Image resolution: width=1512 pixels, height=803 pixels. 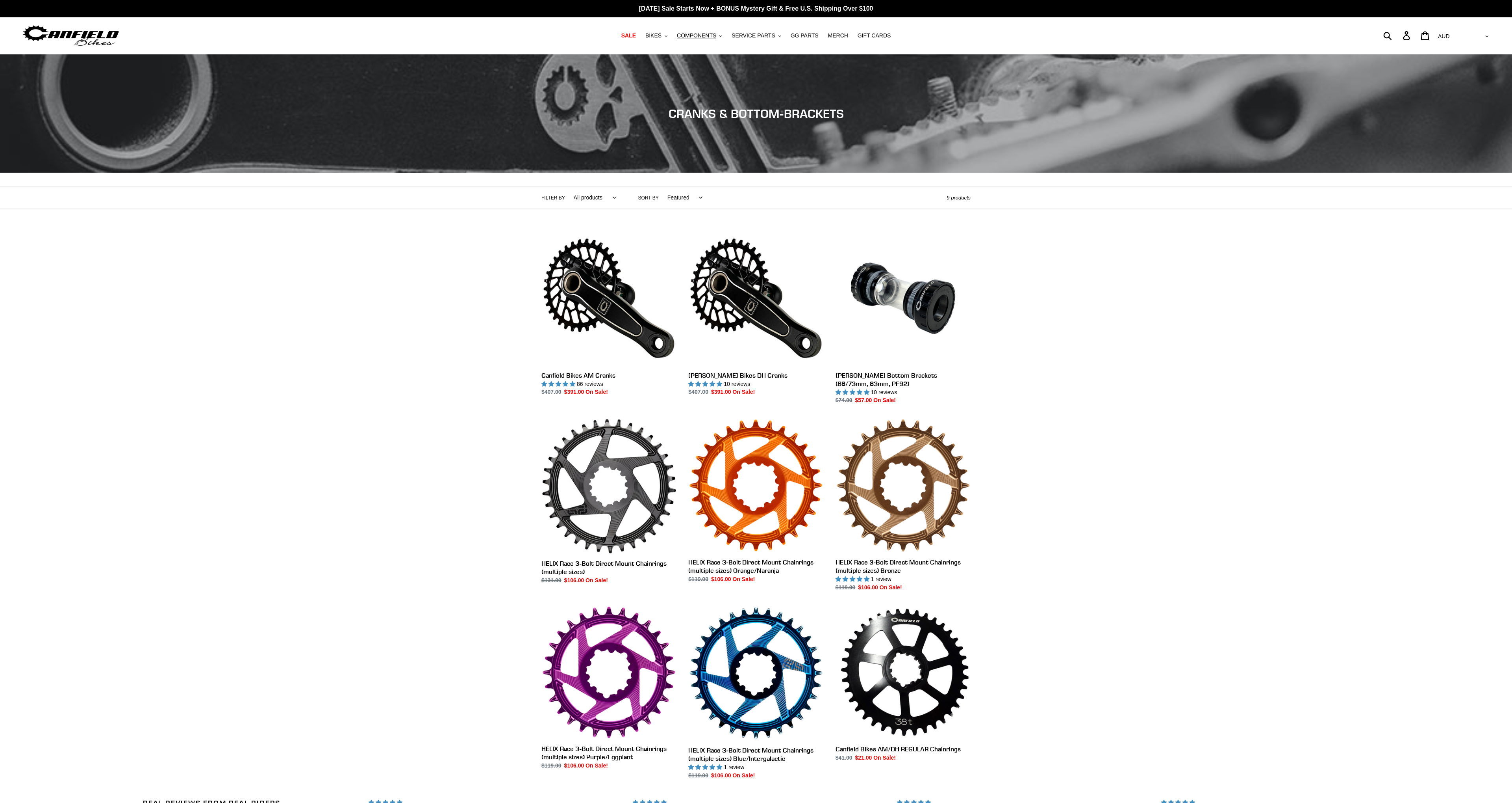 I want to click on a: MERCH, so click(x=838, y=35).